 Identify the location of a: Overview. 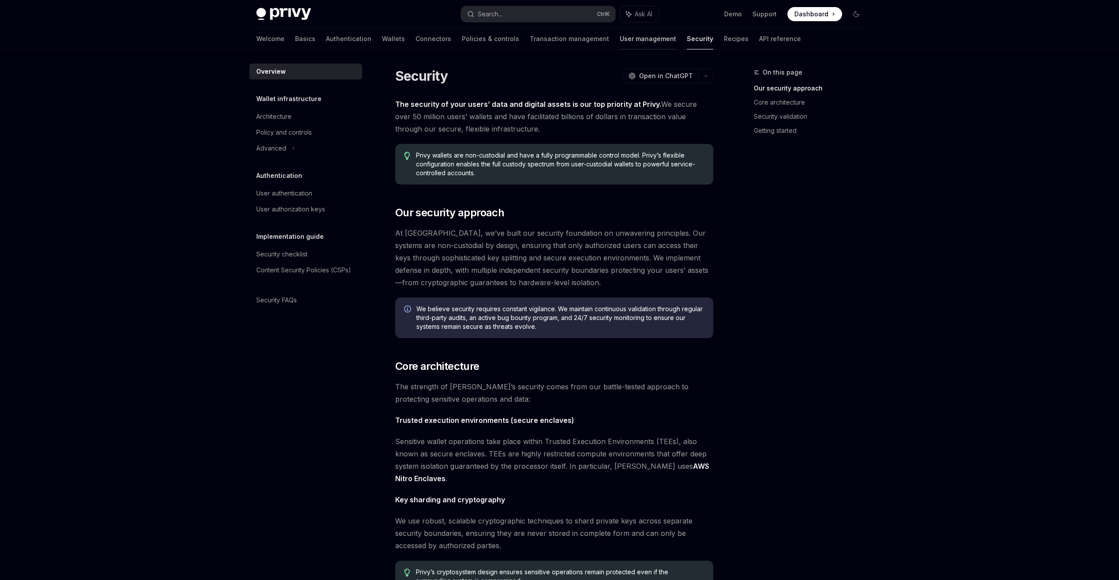
(306, 71).